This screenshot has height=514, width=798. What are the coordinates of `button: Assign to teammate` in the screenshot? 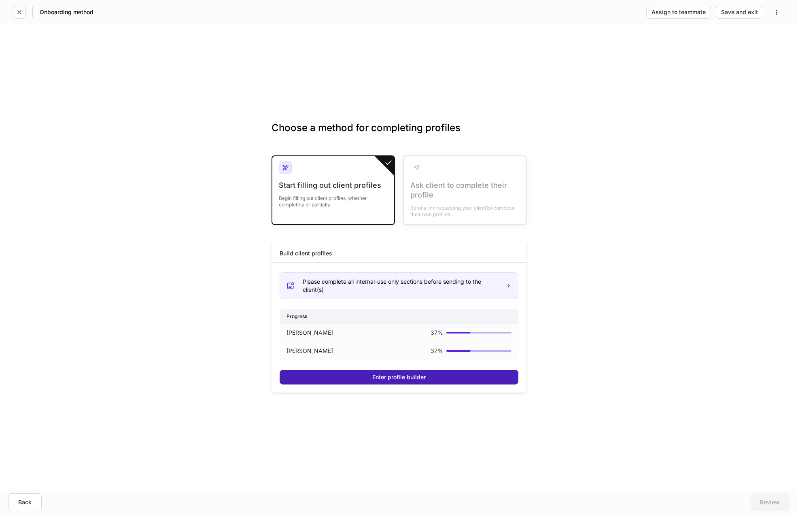 It's located at (679, 12).